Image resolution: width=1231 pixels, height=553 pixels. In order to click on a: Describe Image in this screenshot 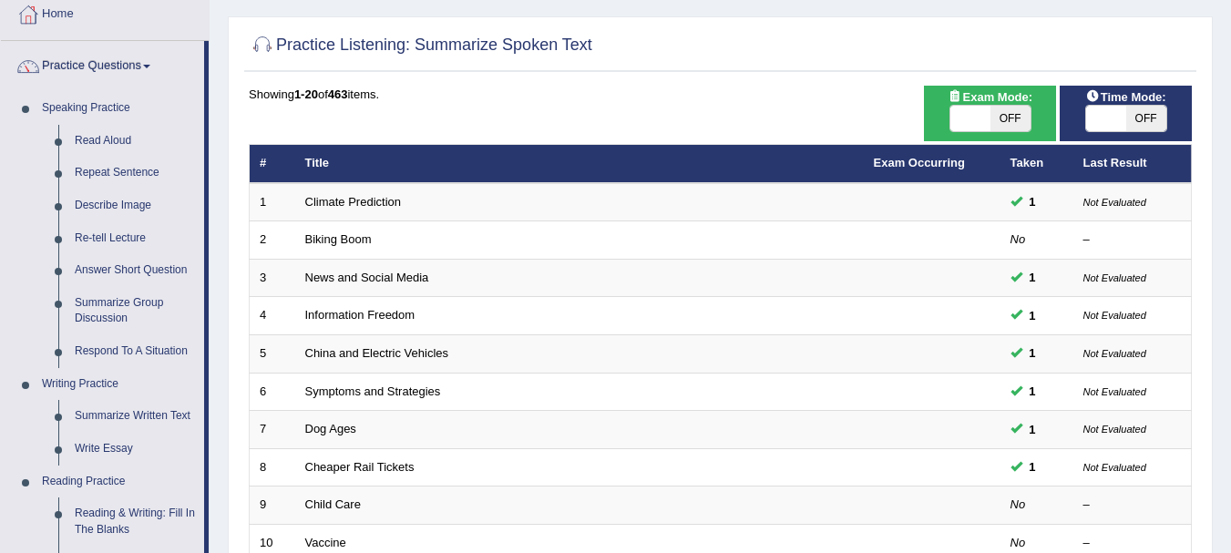, I will do `click(135, 206)`.